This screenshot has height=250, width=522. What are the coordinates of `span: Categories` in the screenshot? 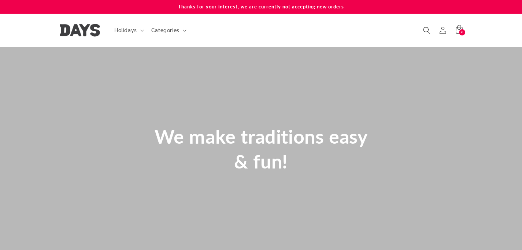 It's located at (165, 30).